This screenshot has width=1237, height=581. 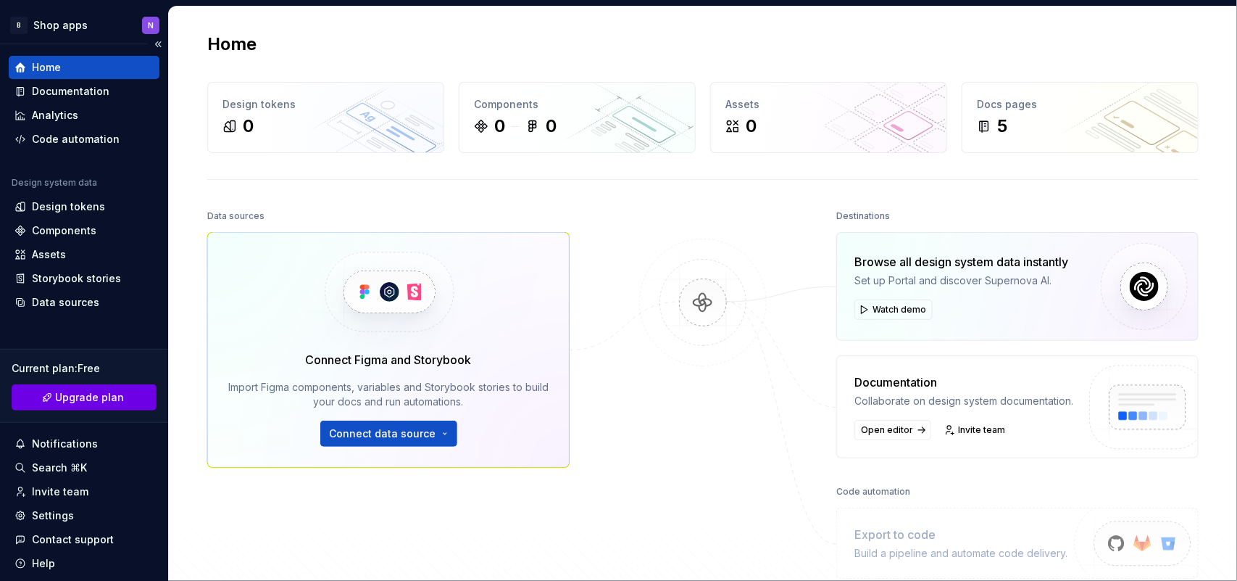 I want to click on a: Analytics, so click(x=84, y=115).